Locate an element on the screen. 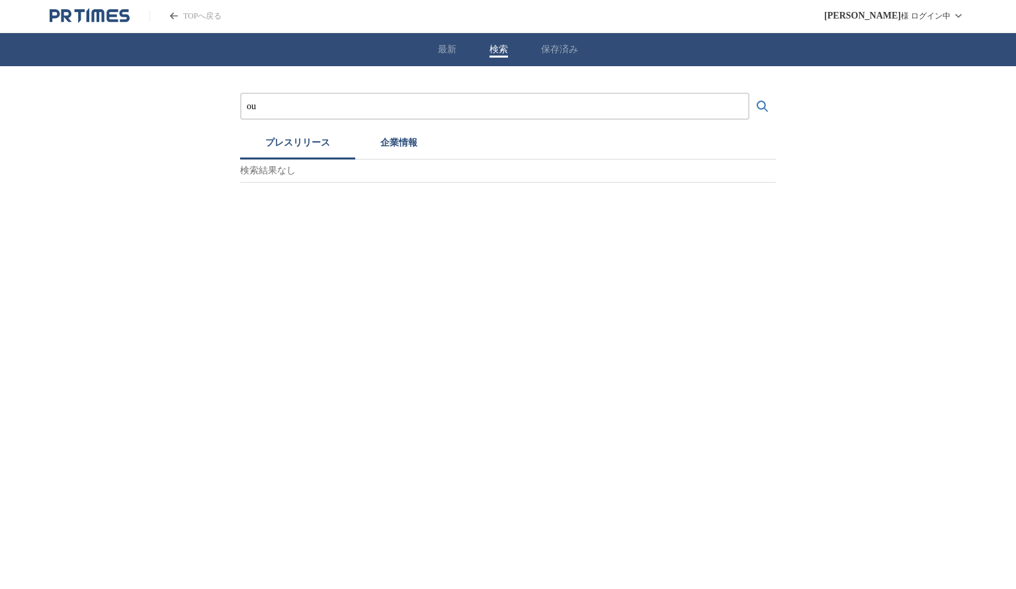 This screenshot has width=1016, height=589. button: 最新 is located at coordinates (447, 50).